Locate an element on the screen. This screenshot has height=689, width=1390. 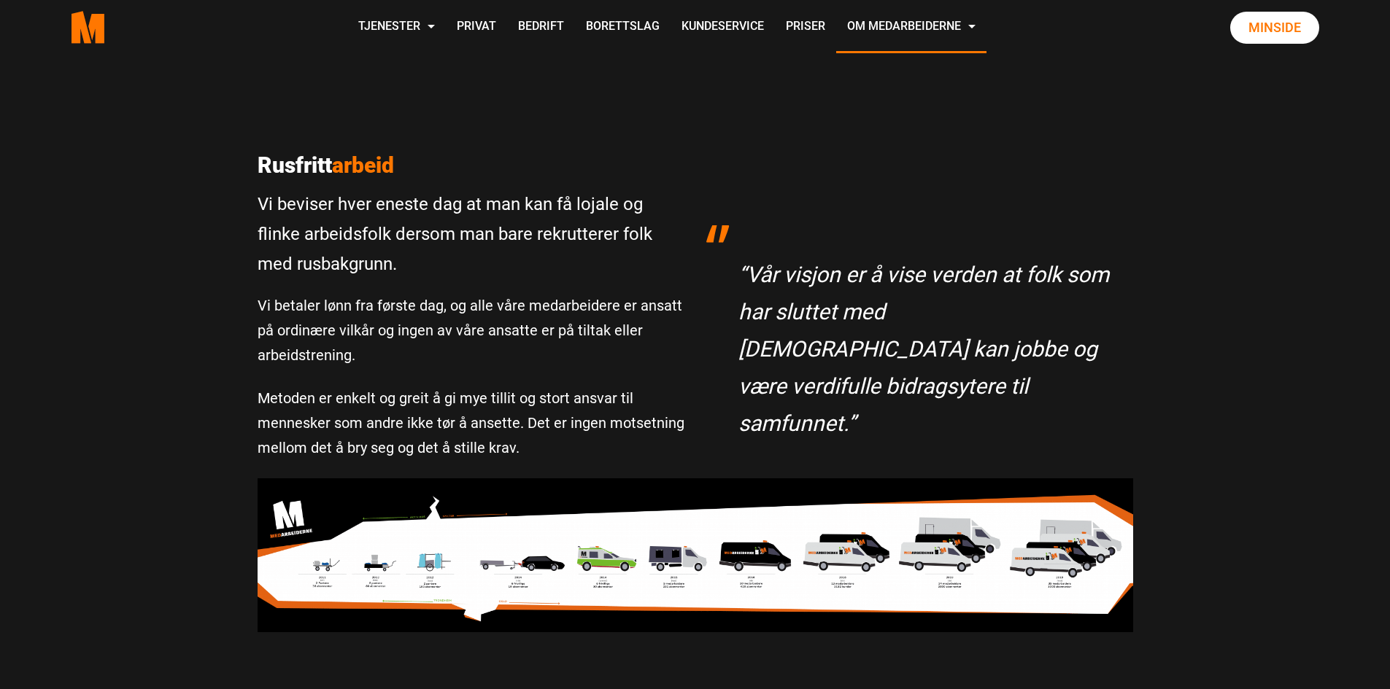
p: Rusfritt is located at coordinates (470, 166).